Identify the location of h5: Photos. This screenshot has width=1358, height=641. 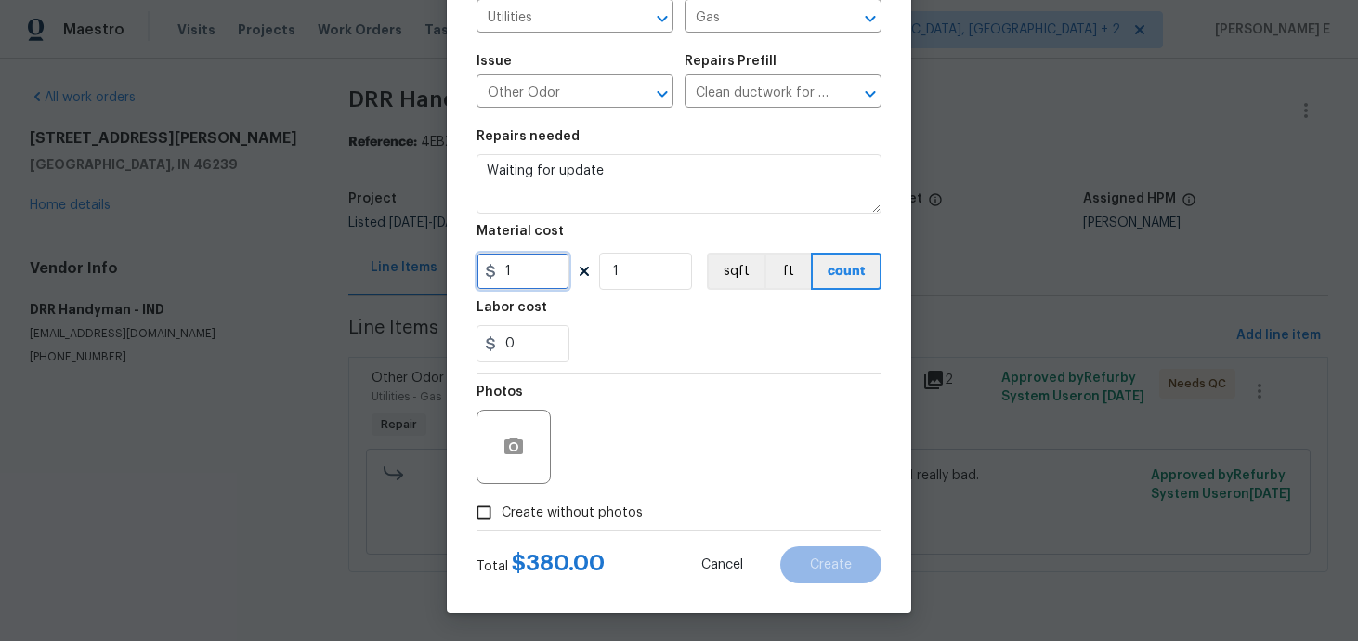
(500, 392).